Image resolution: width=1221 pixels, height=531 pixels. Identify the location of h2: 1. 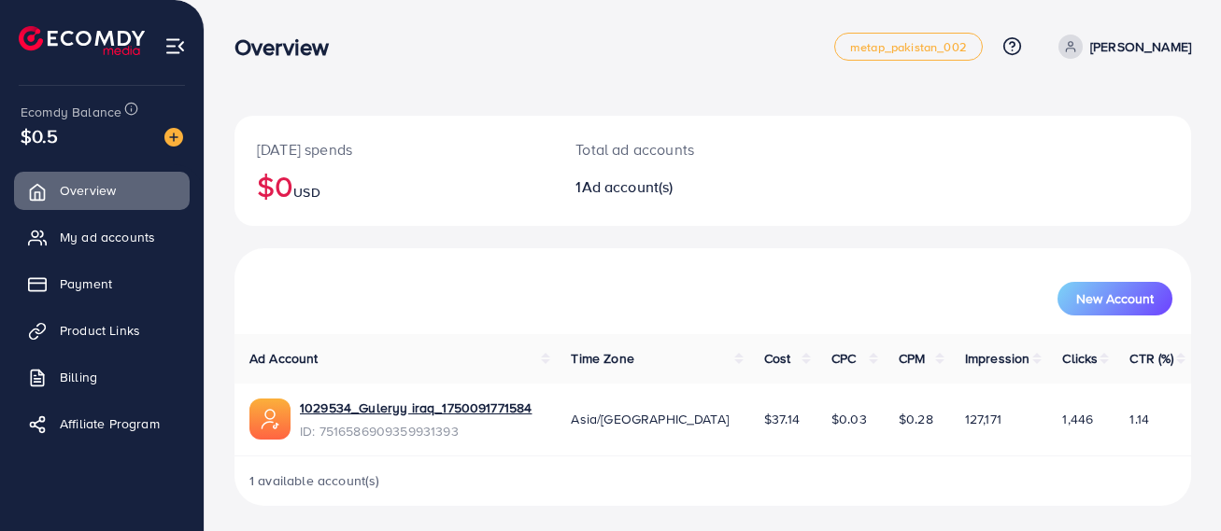
(673, 187).